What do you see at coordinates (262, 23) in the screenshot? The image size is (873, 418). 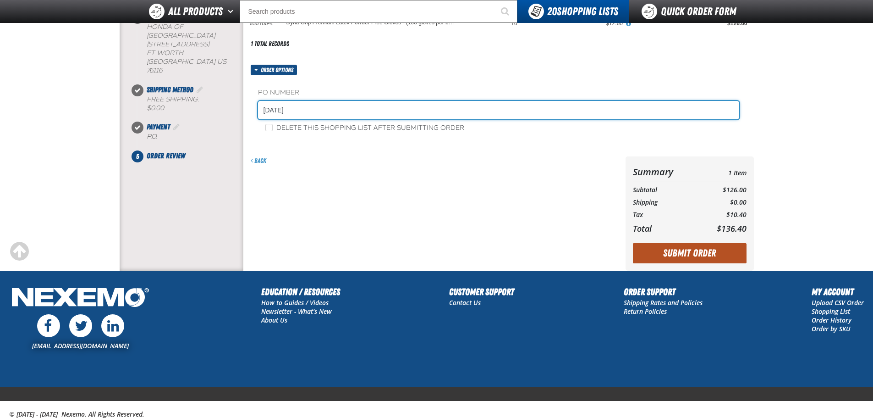 I see `td: 650100-4` at bounding box center [262, 23].